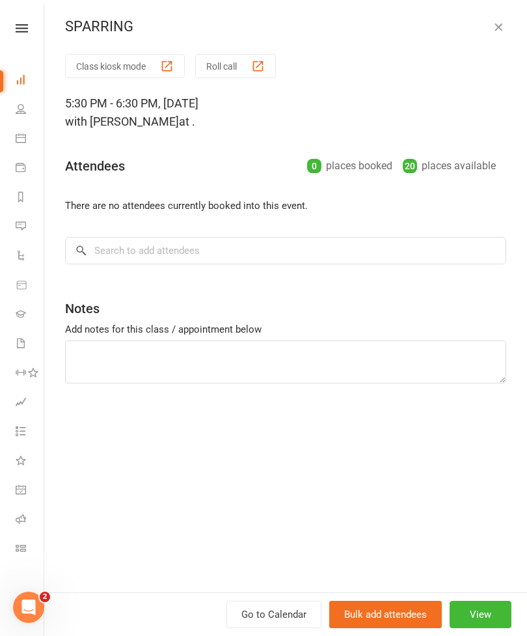 The height and width of the screenshot is (636, 527). What do you see at coordinates (30, 403) in the screenshot?
I see `a: Assessments` at bounding box center [30, 403].